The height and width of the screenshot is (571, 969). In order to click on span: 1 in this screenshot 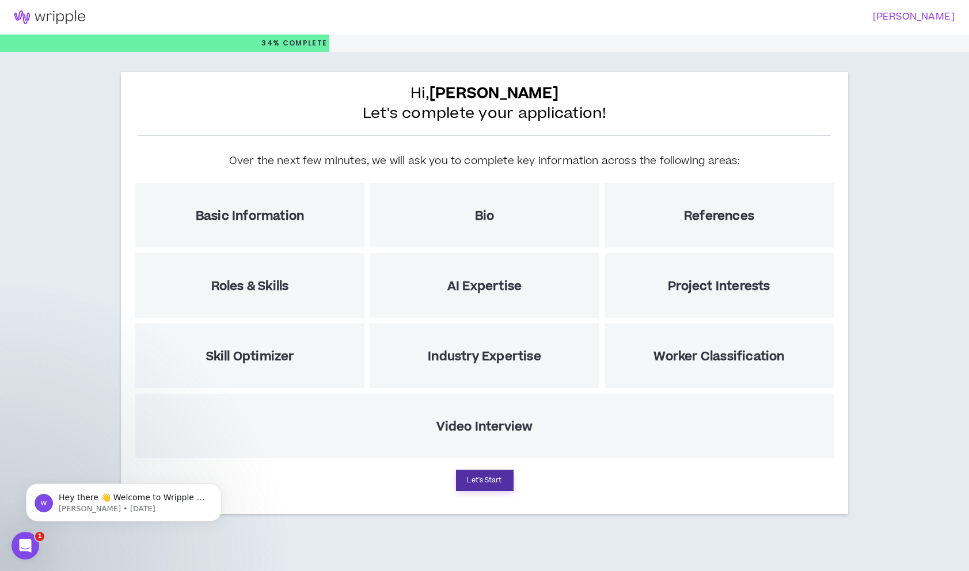, I will do `click(40, 536)`.